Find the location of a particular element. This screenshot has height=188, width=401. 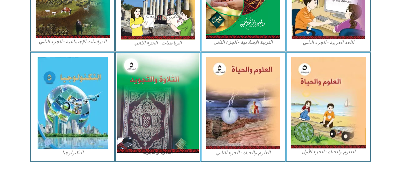

figcaption: التكنولوجيا is located at coordinates (73, 153).